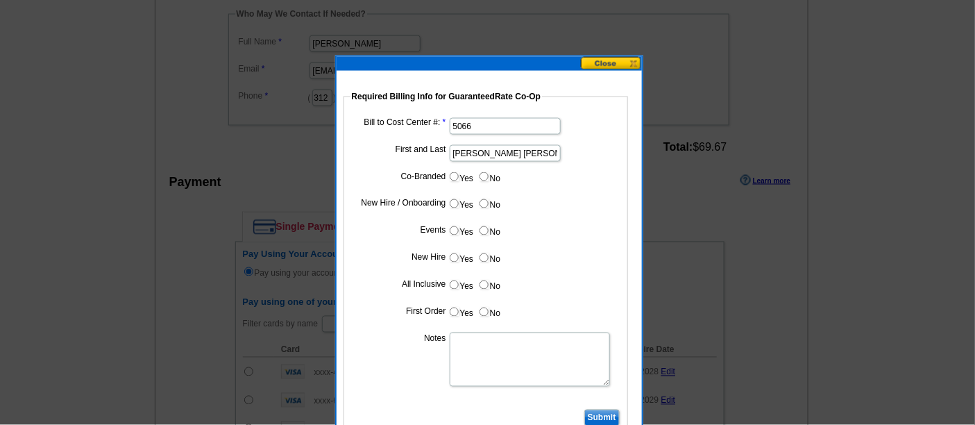 The image size is (975, 425). Describe the element at coordinates (400, 230) in the screenshot. I see `label: Events` at that location.